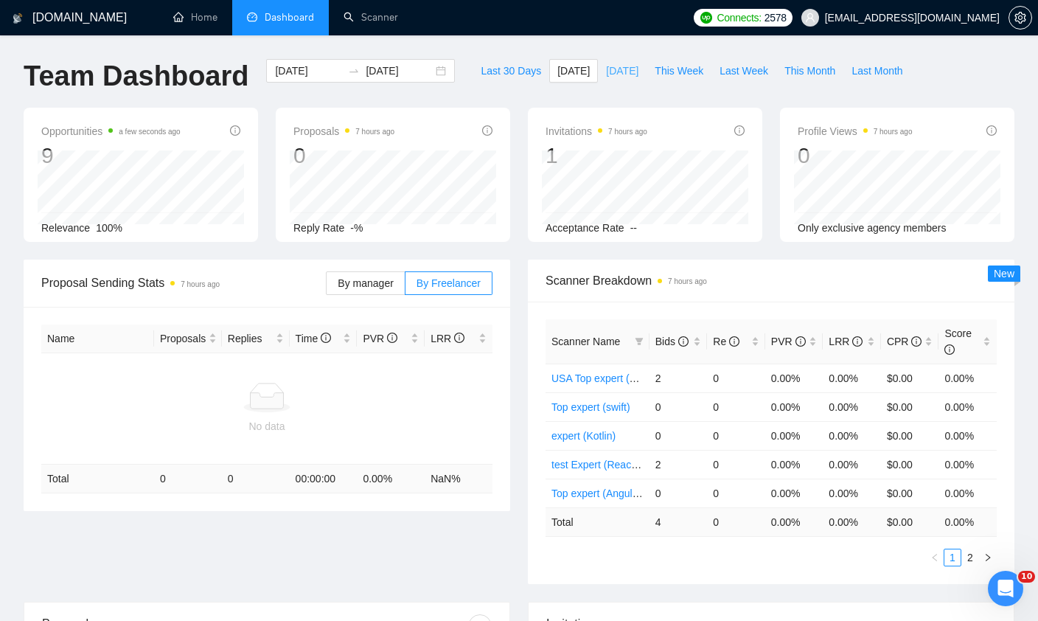 The height and width of the screenshot is (621, 1038). What do you see at coordinates (318, 228) in the screenshot?
I see `span: Reply Rate` at bounding box center [318, 228].